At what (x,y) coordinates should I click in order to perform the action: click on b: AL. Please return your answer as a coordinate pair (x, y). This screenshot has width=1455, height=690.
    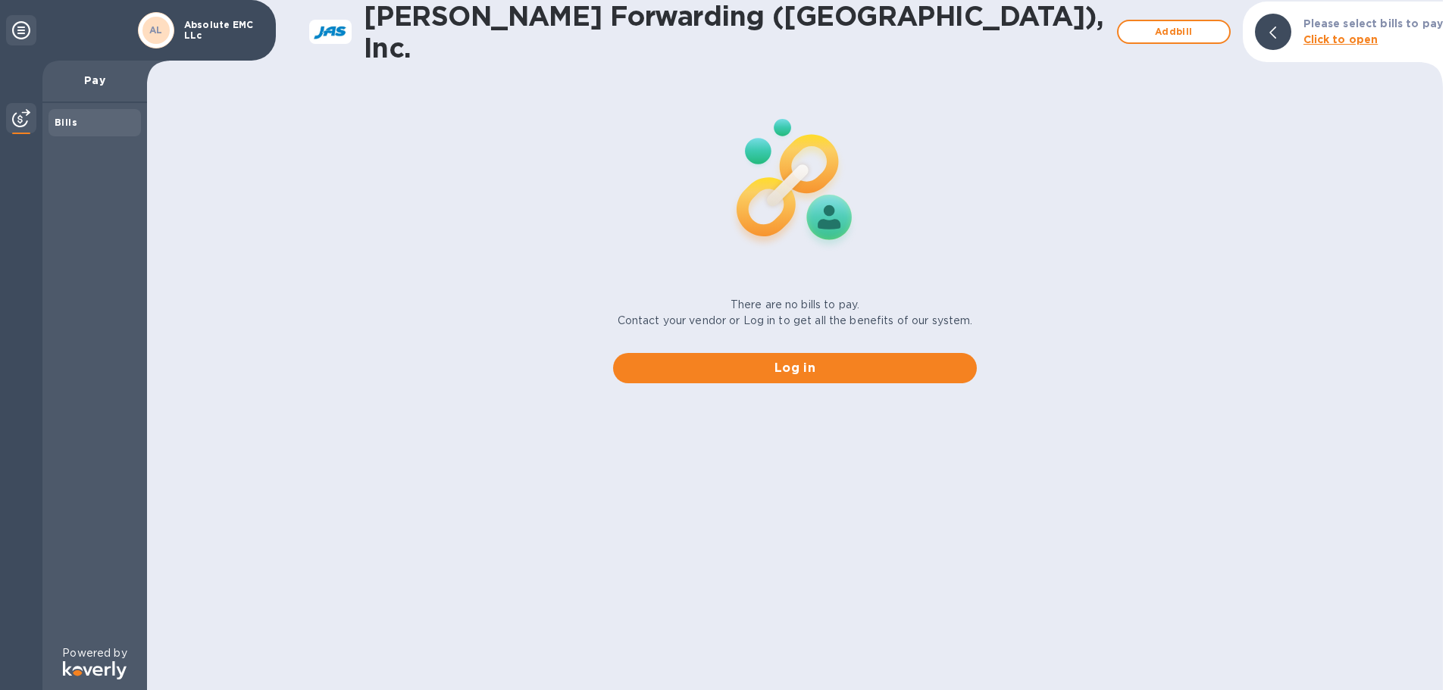
    Looking at the image, I should click on (156, 30).